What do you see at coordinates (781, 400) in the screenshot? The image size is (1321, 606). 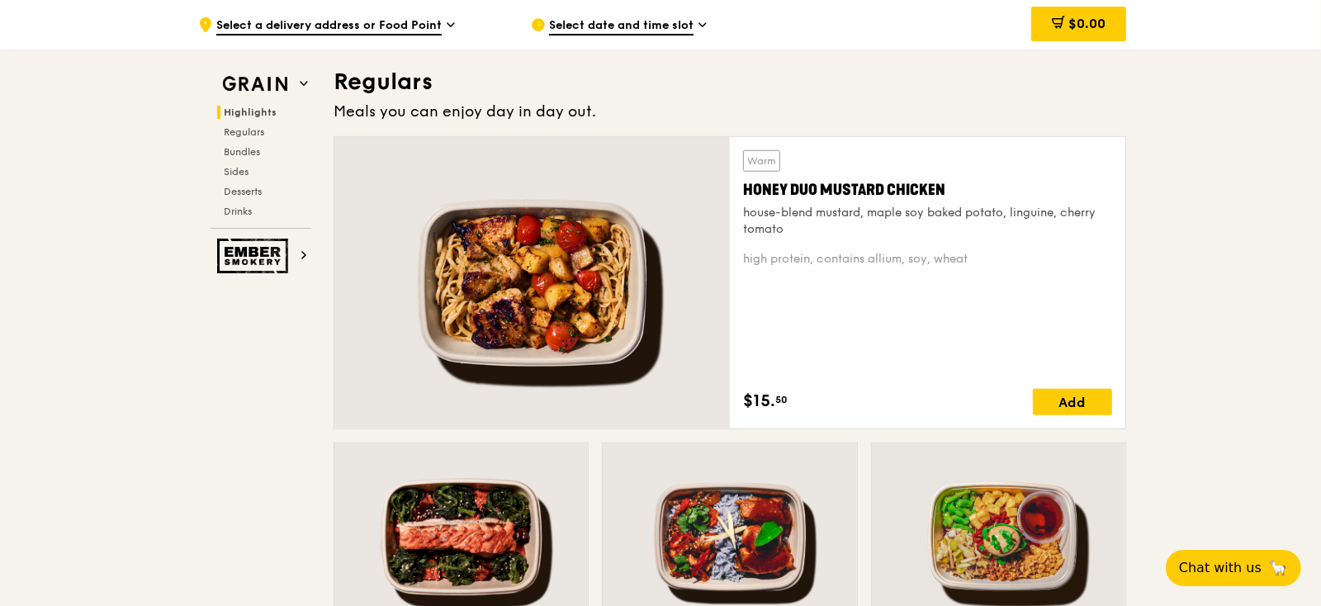 I see `span: 50` at bounding box center [781, 400].